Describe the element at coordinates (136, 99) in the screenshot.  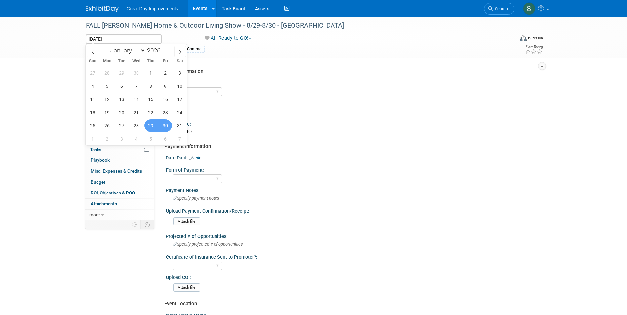
I see `span: October 14, 2026` at that location.